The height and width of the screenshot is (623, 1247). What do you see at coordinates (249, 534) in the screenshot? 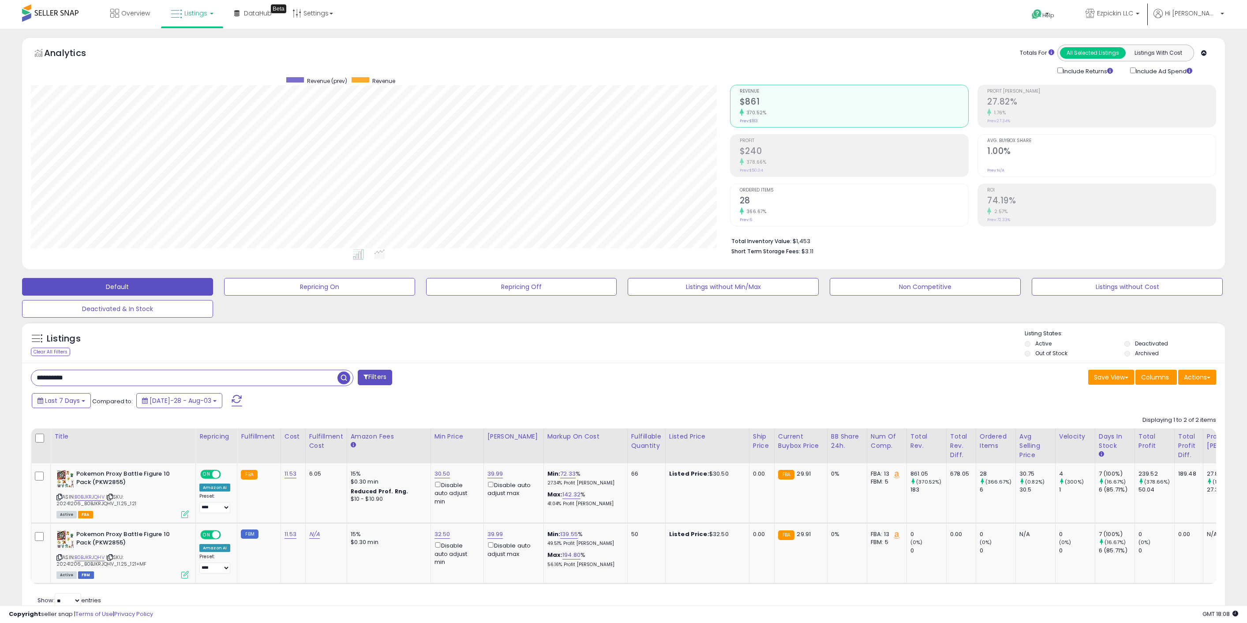
I see `small: FBM` at bounding box center [249, 534].